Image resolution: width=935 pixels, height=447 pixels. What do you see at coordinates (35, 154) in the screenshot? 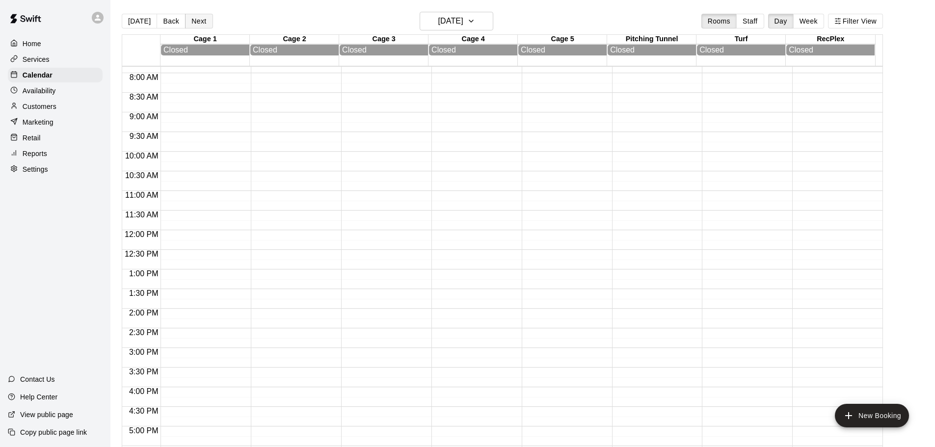
I see `p: Reports` at bounding box center [35, 154].